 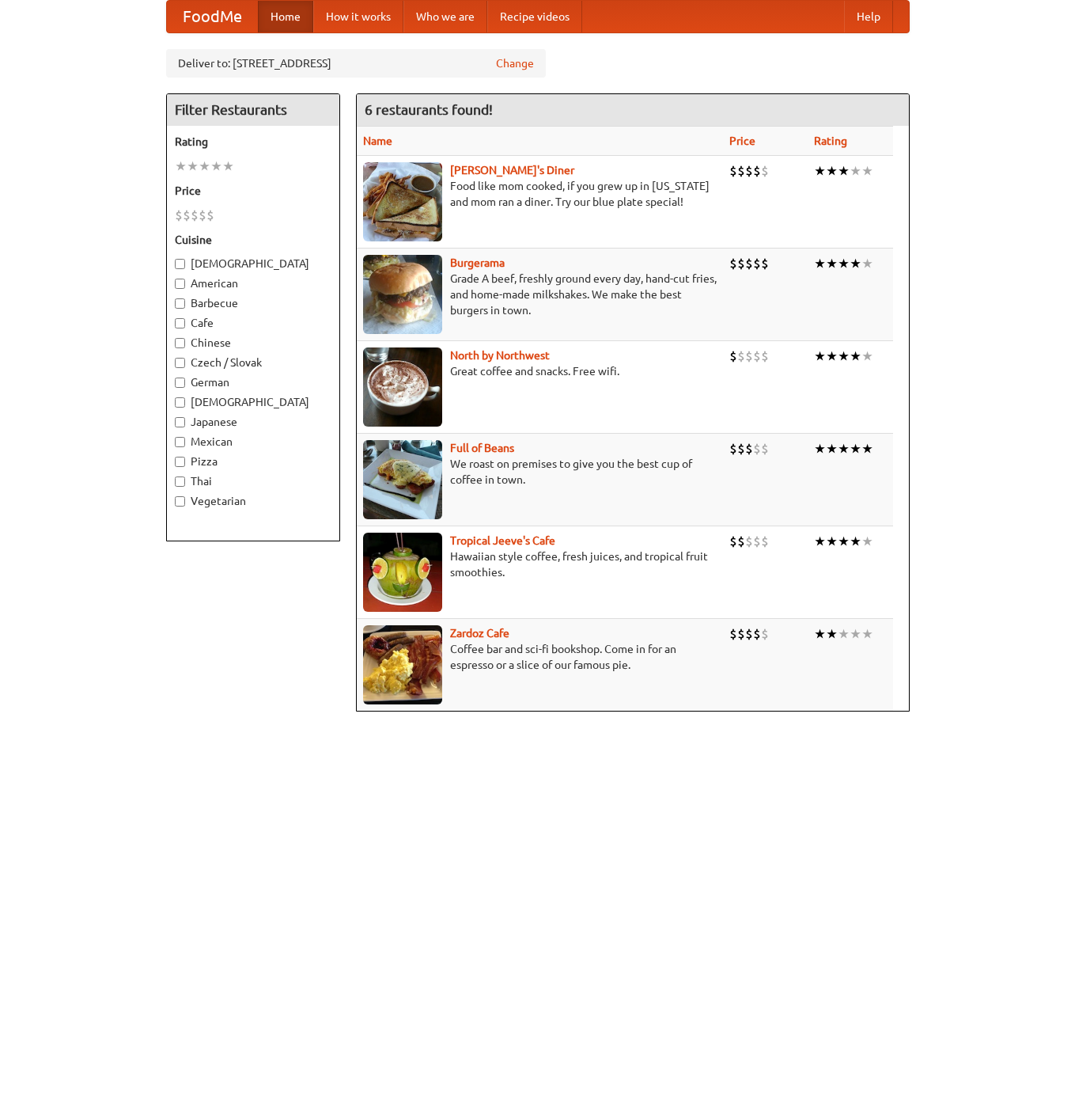 I want to click on label: Cafe, so click(x=253, y=323).